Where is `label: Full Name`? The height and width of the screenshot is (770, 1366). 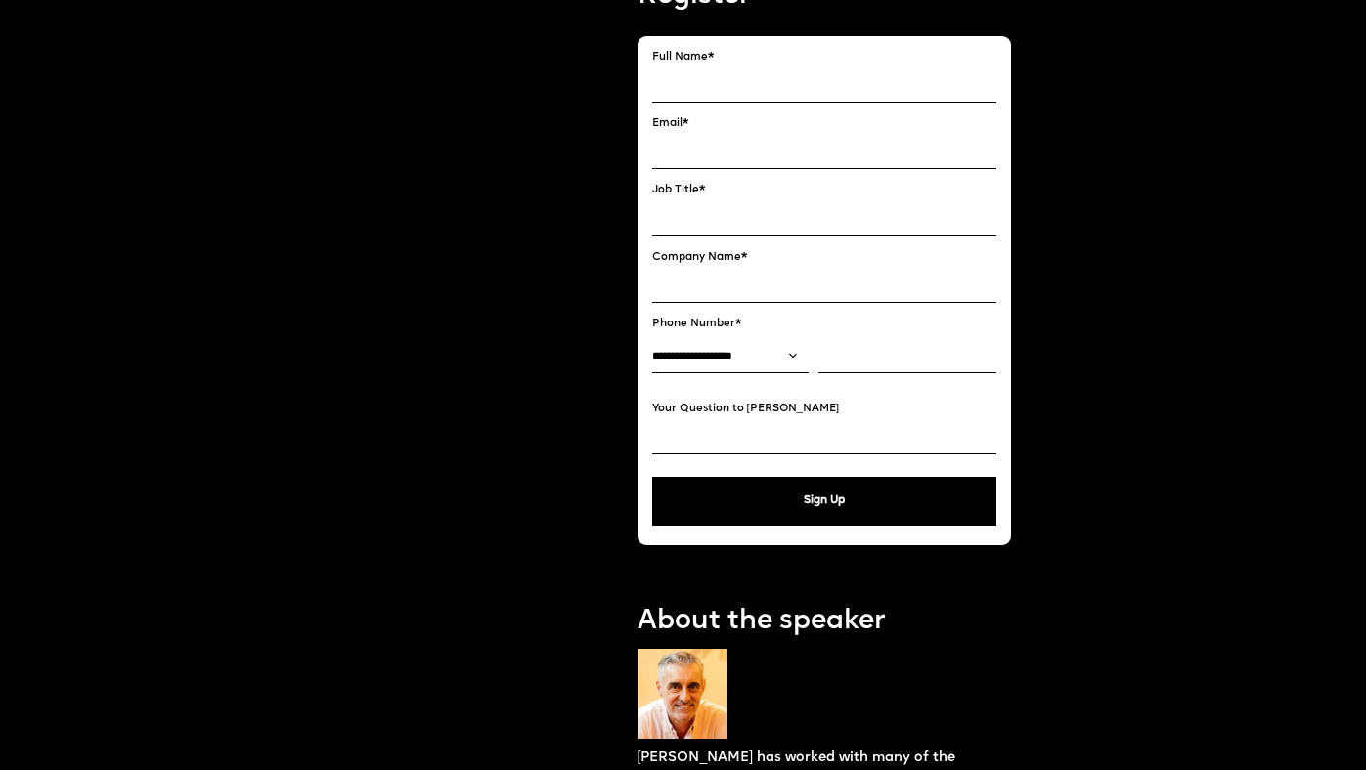
label: Full Name is located at coordinates (824, 57).